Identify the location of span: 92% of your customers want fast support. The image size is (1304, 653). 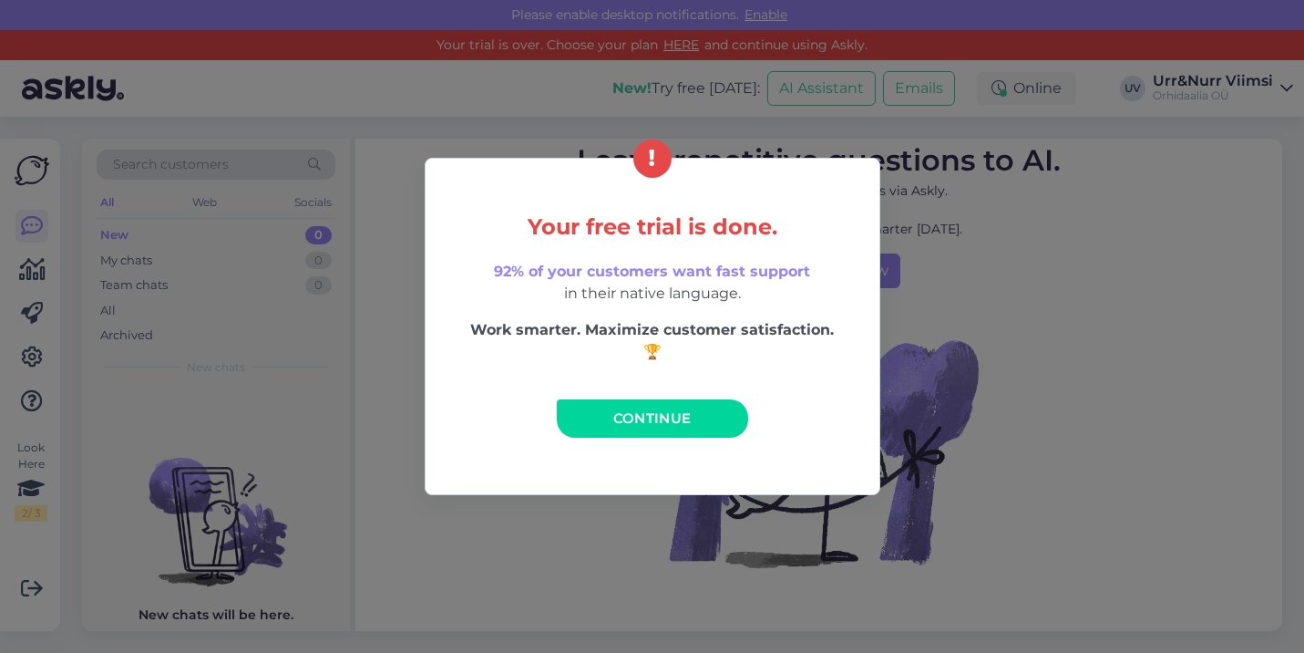
(652, 271).